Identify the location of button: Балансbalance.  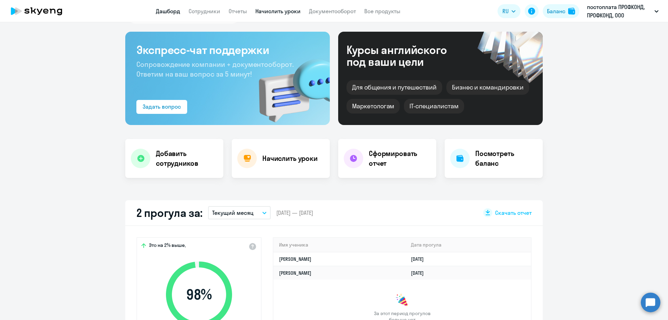
(561, 11).